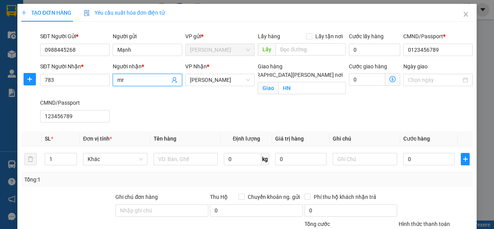 The width and height of the screenshot is (494, 229). Describe the element at coordinates (75, 66) in the screenshot. I see `div: SĐT Người Nhận` at that location.